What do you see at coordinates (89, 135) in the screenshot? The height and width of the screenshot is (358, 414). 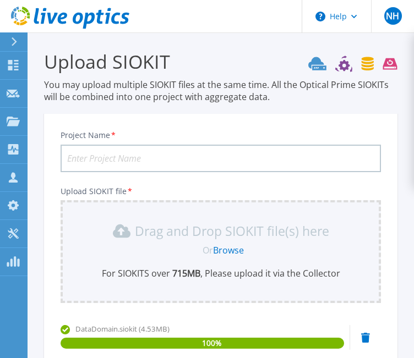 I see `label: Project Name` at bounding box center [89, 135].